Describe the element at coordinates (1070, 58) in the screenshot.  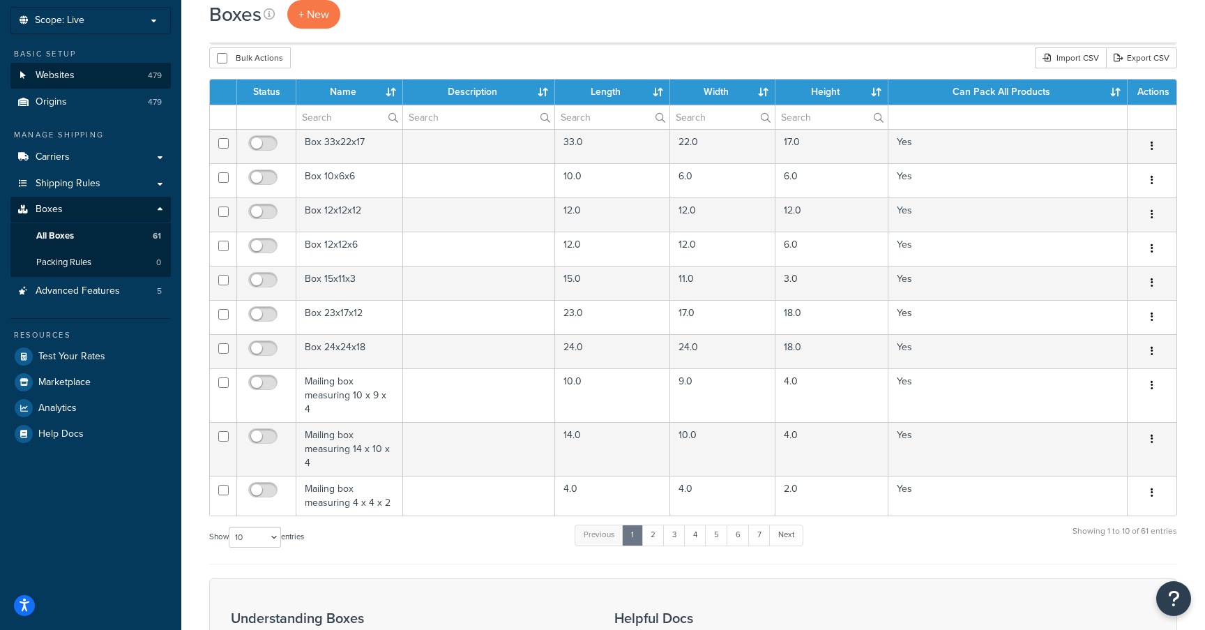
I see `div: Import CSV` at that location.